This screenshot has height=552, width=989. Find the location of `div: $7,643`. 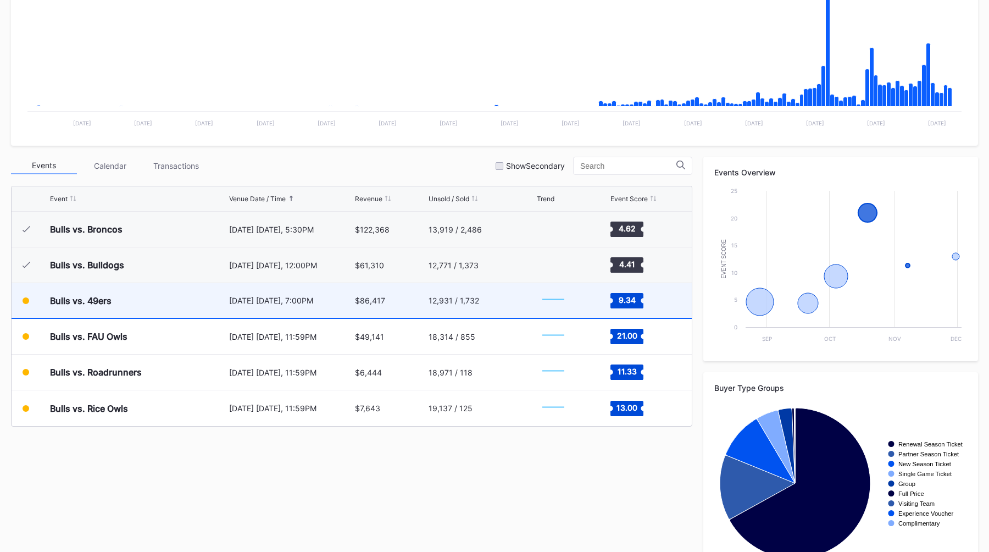

div: $7,643 is located at coordinates (368, 408).